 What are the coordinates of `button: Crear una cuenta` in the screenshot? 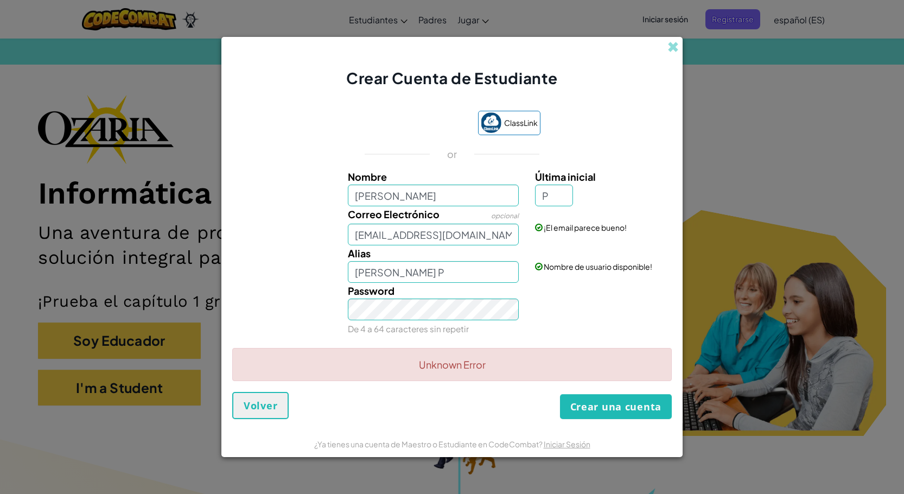 It's located at (616, 406).